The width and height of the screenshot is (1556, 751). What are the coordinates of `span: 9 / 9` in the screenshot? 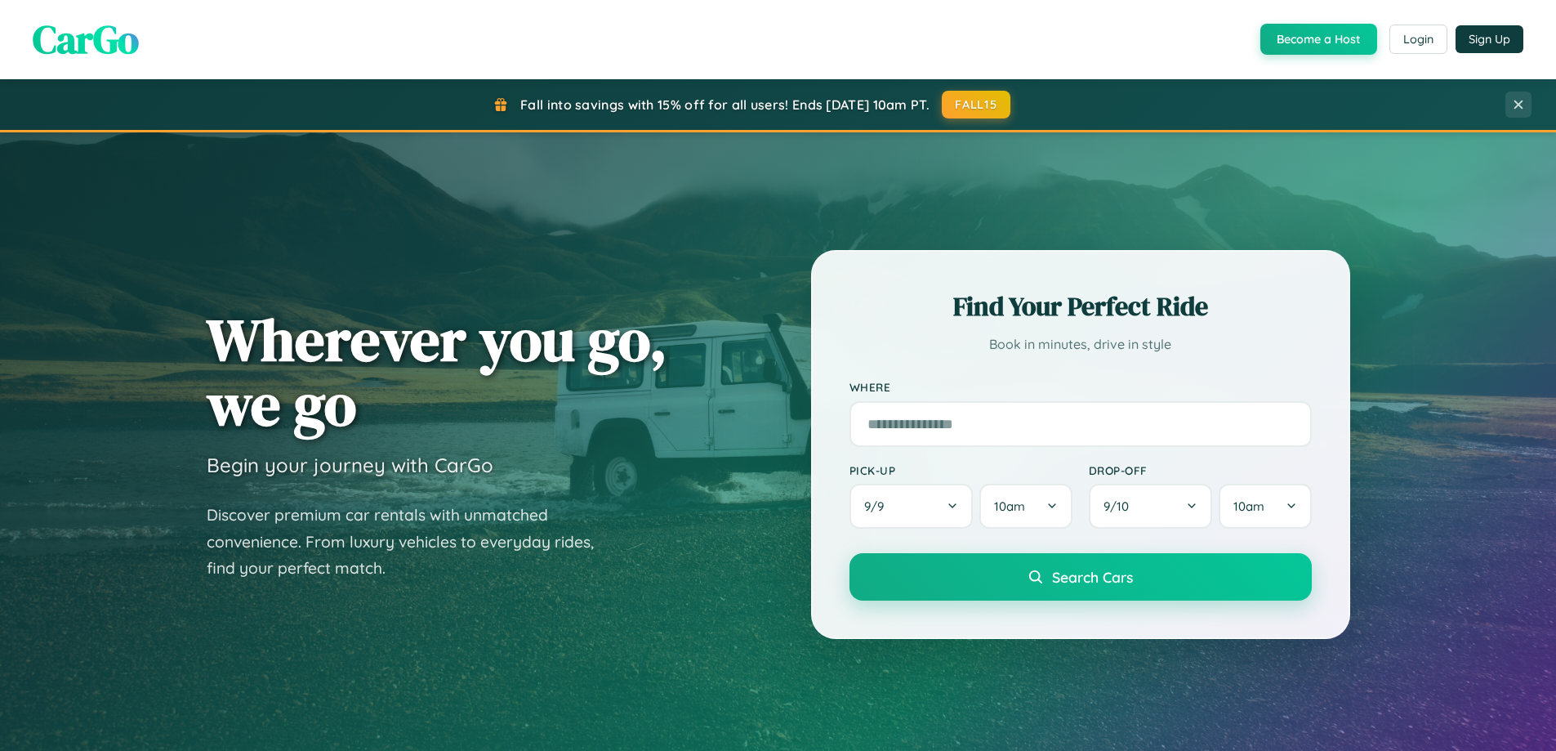 It's located at (878, 506).